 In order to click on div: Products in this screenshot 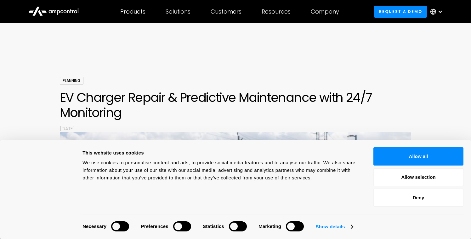, I will do `click(133, 12)`.